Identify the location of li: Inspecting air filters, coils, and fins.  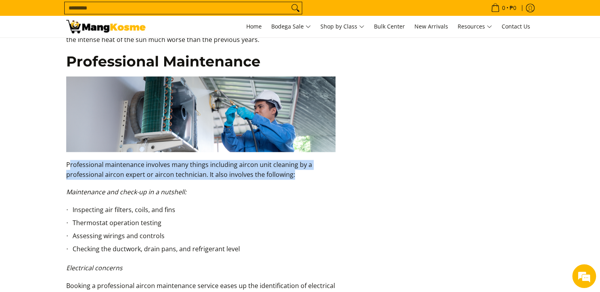
(204, 212).